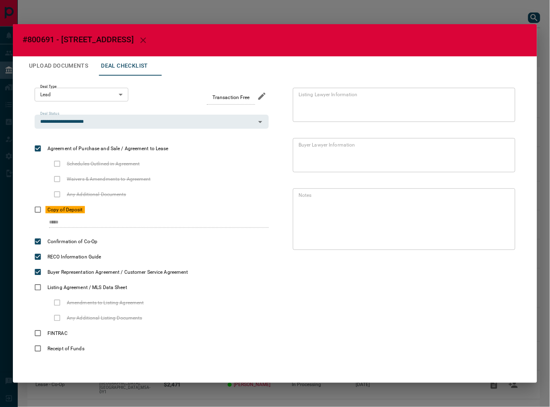 The height and width of the screenshot is (407, 550). Describe the element at coordinates (105, 318) in the screenshot. I see `span: Any Additional Listing Documents` at that location.